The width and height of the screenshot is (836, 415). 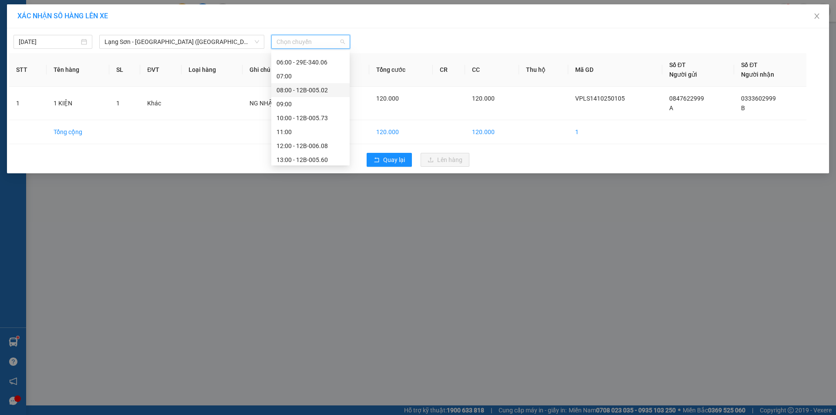 I want to click on span: NG NHẬN TT, so click(x=267, y=103).